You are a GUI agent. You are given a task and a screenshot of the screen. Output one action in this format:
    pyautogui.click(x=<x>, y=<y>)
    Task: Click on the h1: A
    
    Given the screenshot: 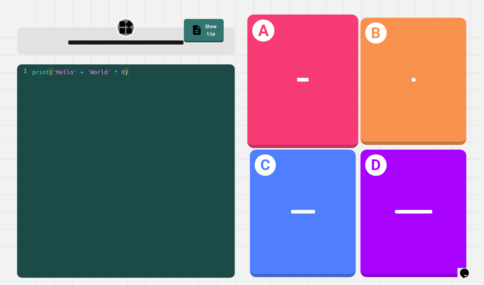 What is the action you would take?
    pyautogui.click(x=263, y=31)
    